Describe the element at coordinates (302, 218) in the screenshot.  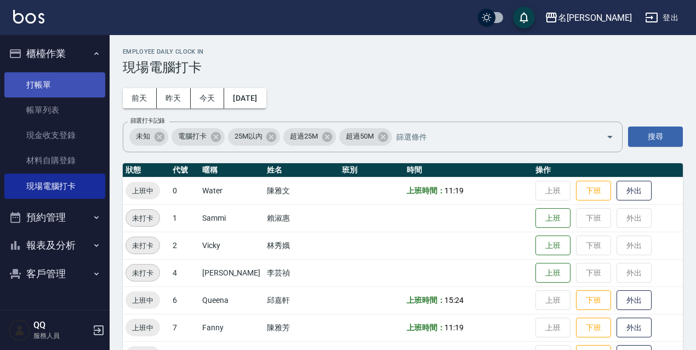
I see `td: 賴淑惠` at that location.